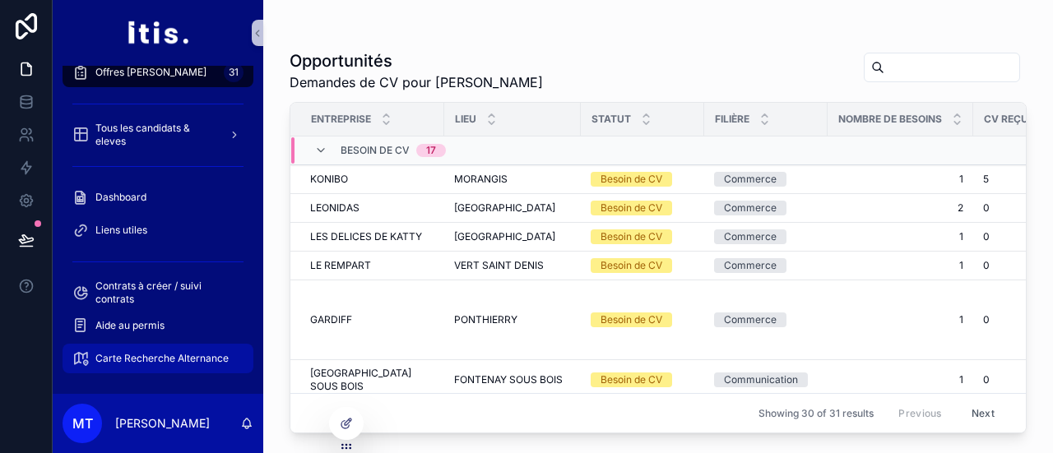 This screenshot has width=1053, height=453. Describe the element at coordinates (372, 266) in the screenshot. I see `a: LE REMPART` at that location.